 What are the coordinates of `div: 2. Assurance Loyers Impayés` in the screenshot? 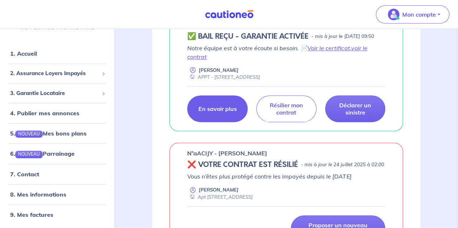 It's located at (57, 73).